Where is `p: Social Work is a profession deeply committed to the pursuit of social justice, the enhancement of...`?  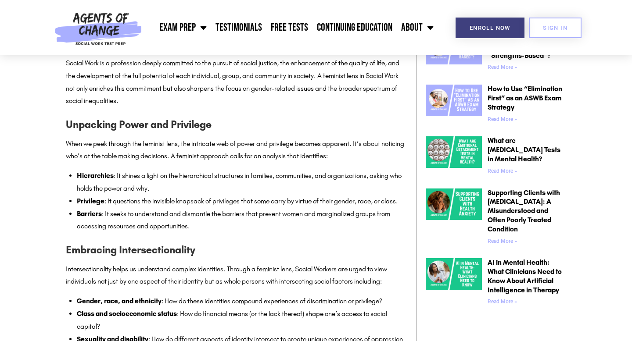
p: Social Work is a profession deeply committed to the pursuit of social justice, the enhancement of... is located at coordinates (236, 82).